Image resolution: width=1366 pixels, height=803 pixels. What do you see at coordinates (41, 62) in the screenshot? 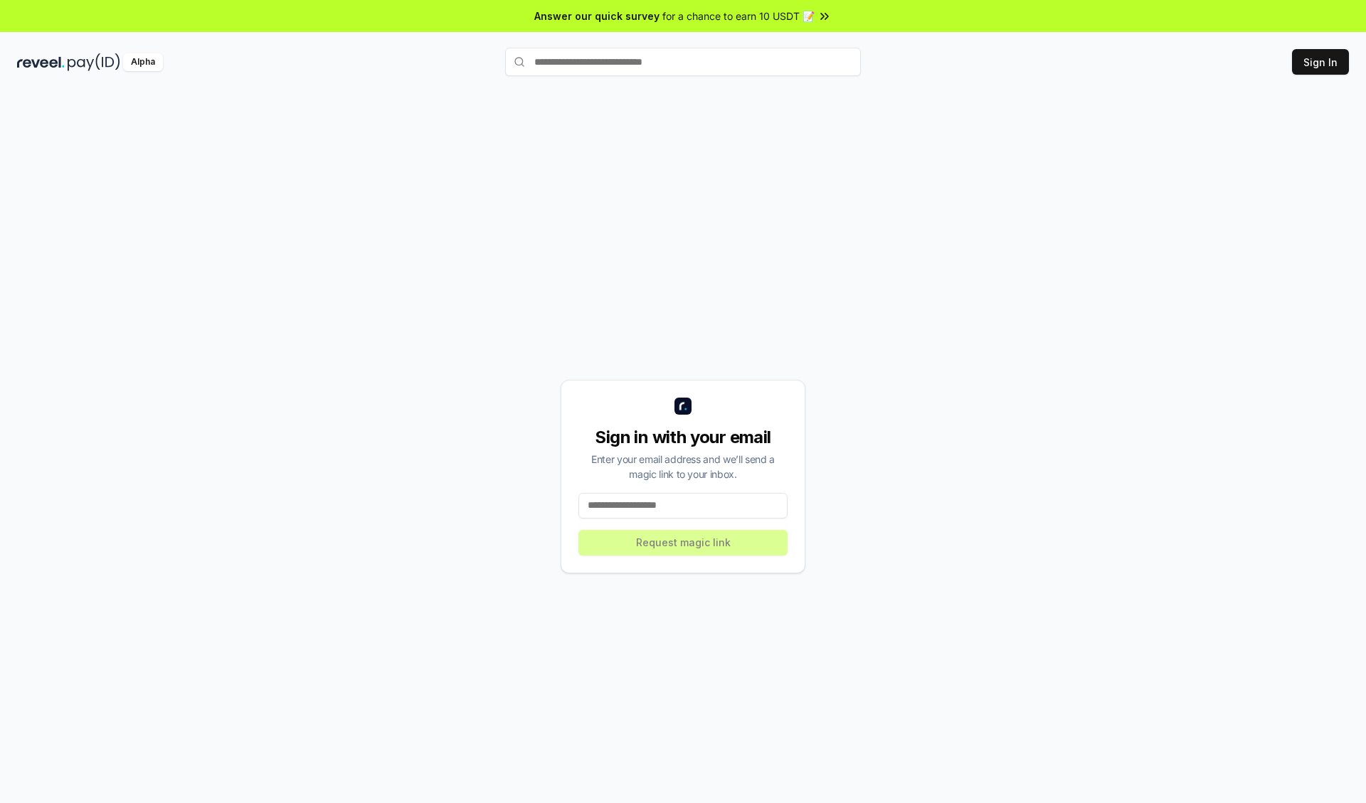
I see `img: reveel_dark` at bounding box center [41, 62].